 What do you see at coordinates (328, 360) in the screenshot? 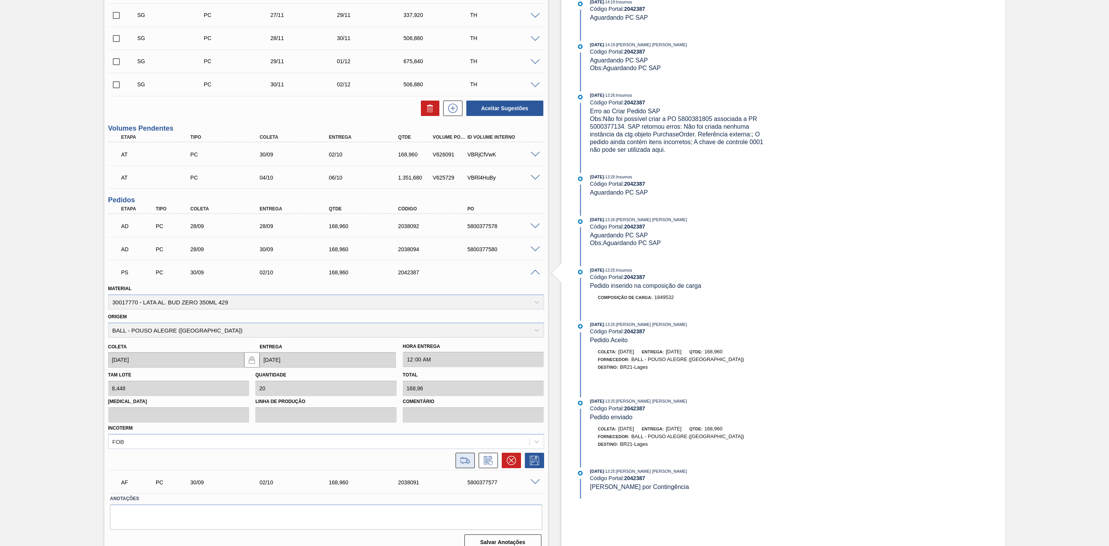
I see `input: dd/mm/yyyy` at bounding box center [328, 360].